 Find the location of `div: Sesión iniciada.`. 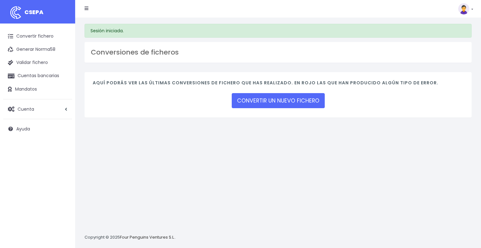

div: Sesión iniciada. is located at coordinates (278, 31).